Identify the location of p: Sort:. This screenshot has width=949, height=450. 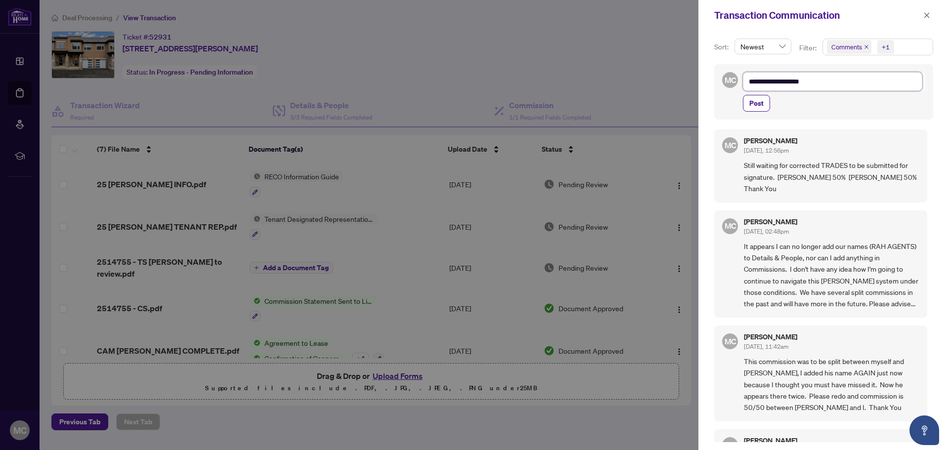
(722, 47).